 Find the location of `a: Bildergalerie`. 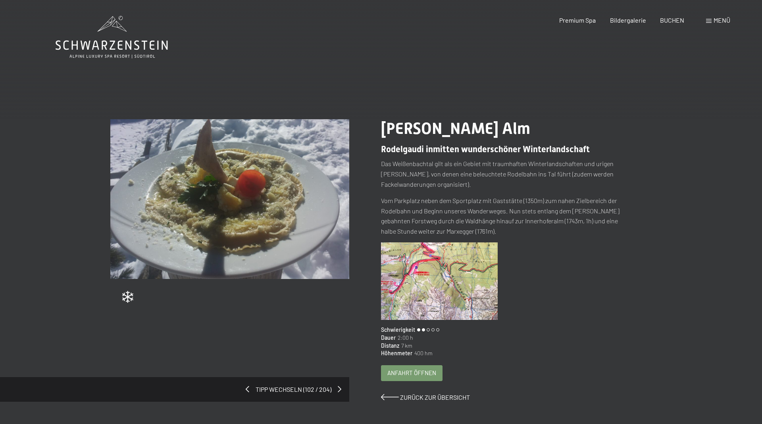

a: Bildergalerie is located at coordinates (628, 20).